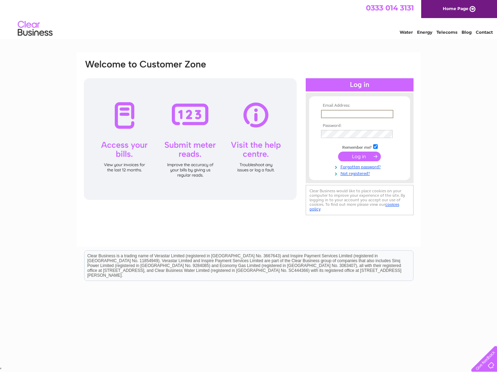 This screenshot has width=497, height=372. What do you see at coordinates (360, 106) in the screenshot?
I see `th: Email Address:` at bounding box center [360, 106].